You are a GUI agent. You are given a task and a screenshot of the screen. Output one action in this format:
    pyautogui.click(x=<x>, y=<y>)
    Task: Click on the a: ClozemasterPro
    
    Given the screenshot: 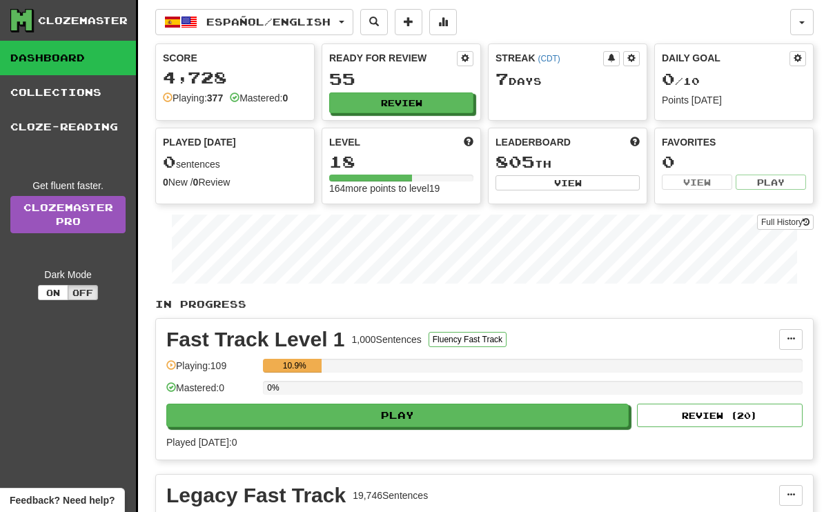 What is the action you would take?
    pyautogui.click(x=68, y=215)
    